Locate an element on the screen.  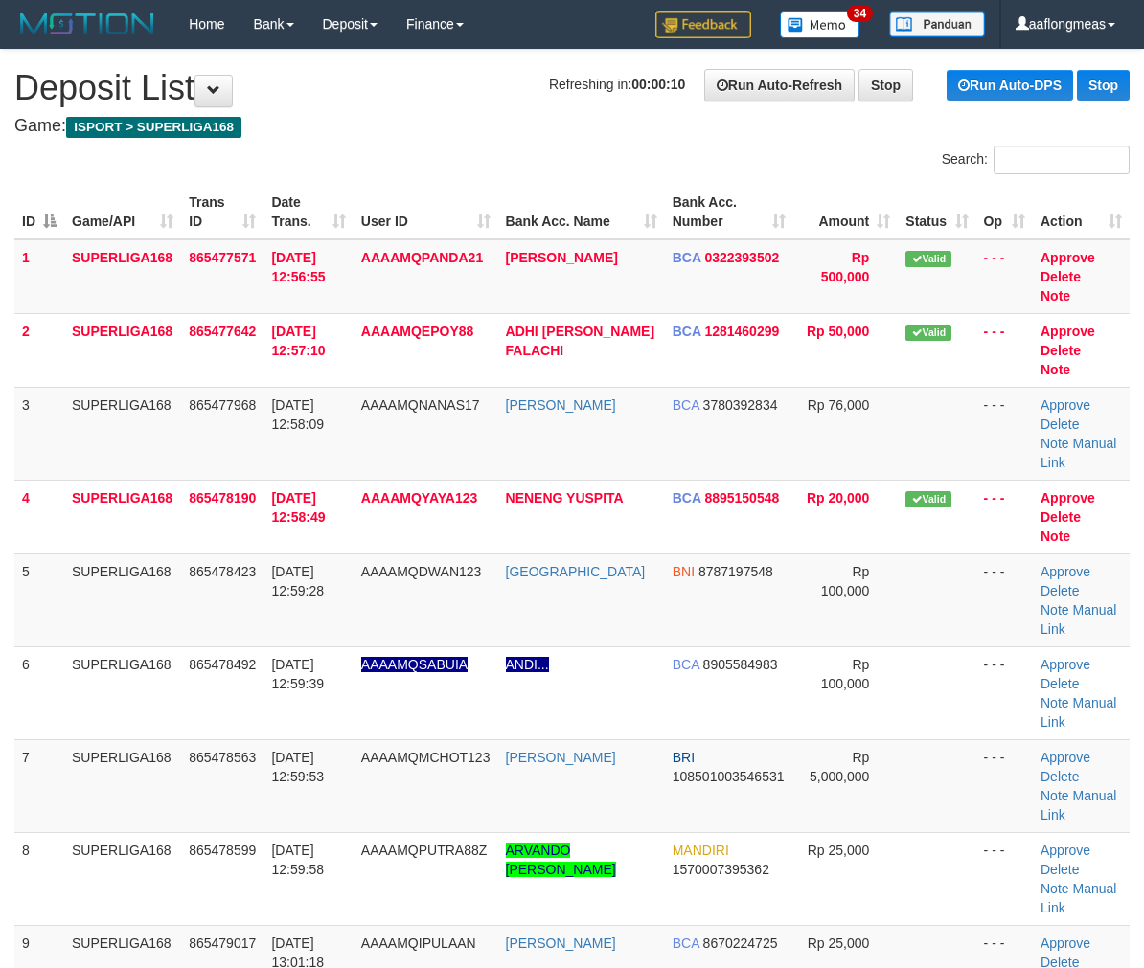
span: AAAAMQIPULAAN is located at coordinates (419, 944).